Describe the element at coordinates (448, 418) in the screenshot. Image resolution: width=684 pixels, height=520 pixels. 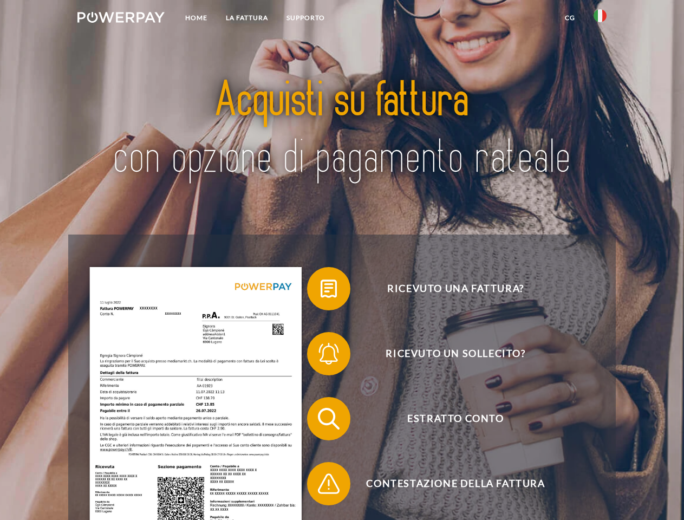
I see `a: Estratto conto` at that location.